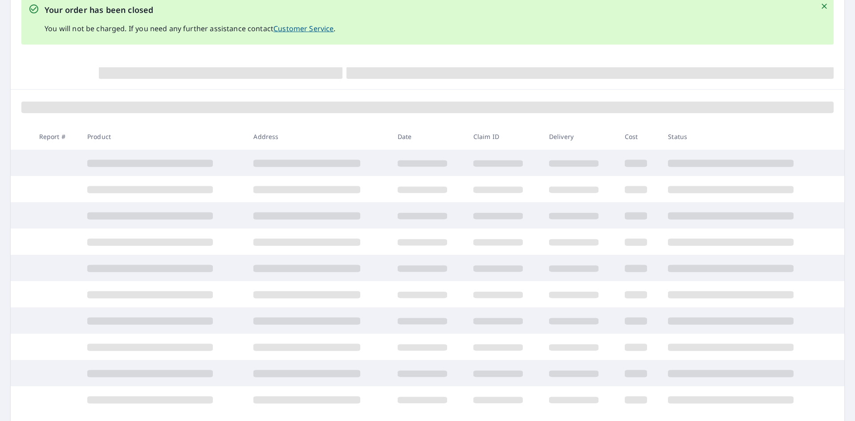 Image resolution: width=855 pixels, height=421 pixels. What do you see at coordinates (190, 29) in the screenshot?
I see `p: You will not be charged. If you need any further assistance contact .` at bounding box center [190, 29].